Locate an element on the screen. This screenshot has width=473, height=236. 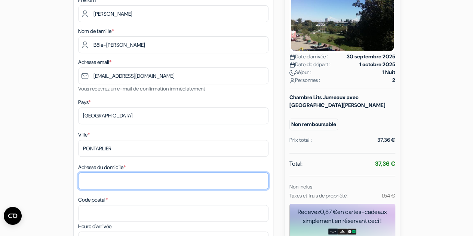
span: Personnes : is located at coordinates (305, 80).